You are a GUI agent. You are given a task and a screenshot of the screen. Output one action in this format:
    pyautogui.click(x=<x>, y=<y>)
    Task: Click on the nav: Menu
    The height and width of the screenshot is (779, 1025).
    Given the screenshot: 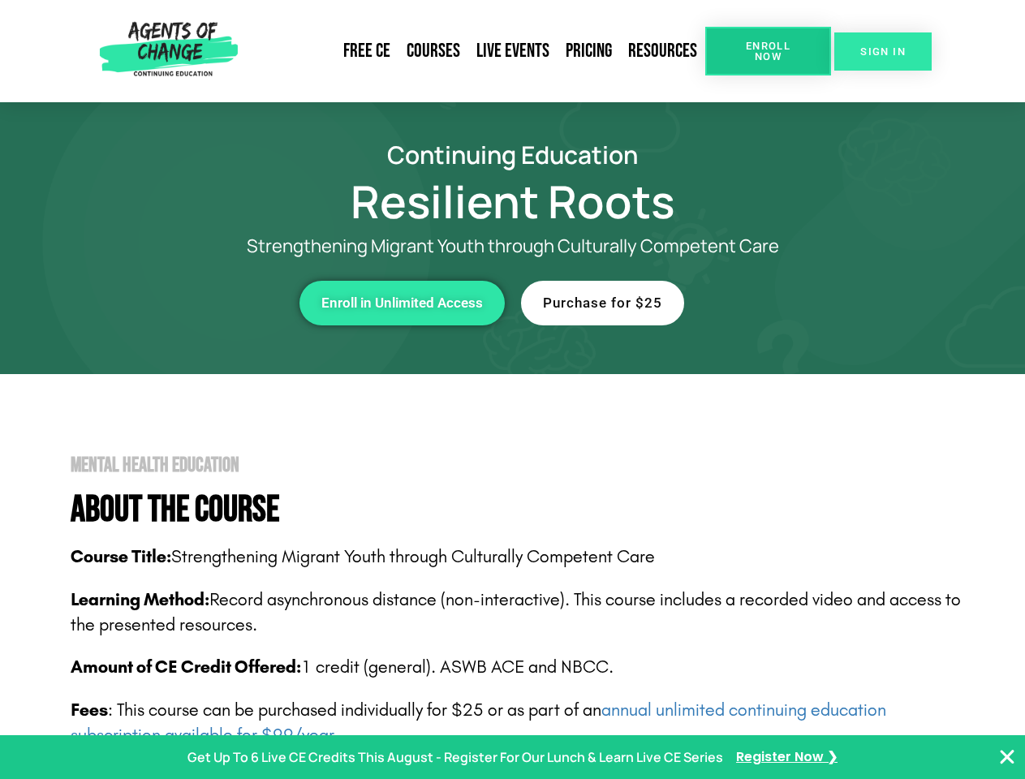 What is the action you would take?
    pyautogui.click(x=475, y=51)
    